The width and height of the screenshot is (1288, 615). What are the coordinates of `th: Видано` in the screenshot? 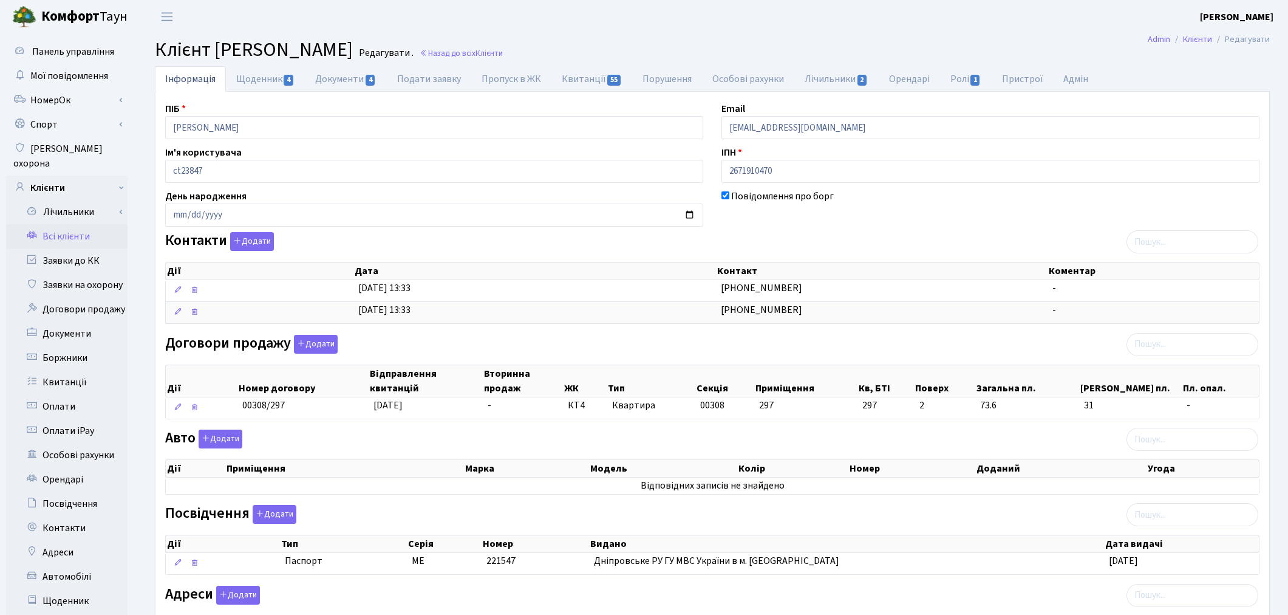 It's located at (847, 544).